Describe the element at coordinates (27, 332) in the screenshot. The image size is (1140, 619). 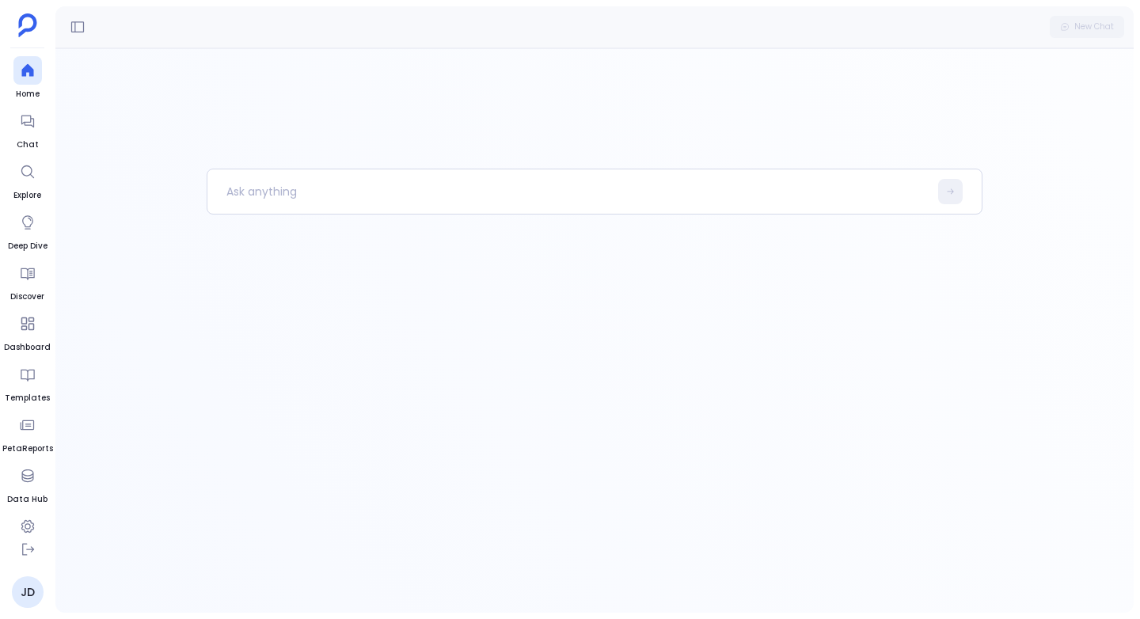
I see `a: Dashboard` at that location.